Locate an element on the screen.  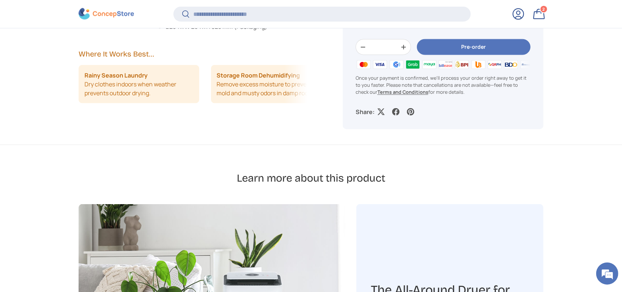
button: Pre-order is located at coordinates (474, 47).